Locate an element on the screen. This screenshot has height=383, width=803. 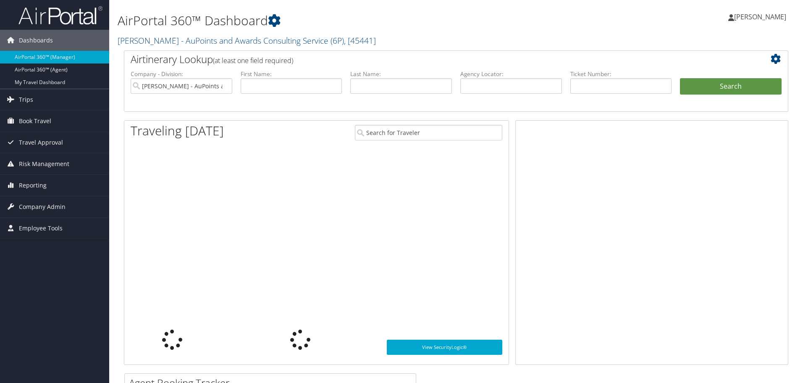
span: Book Travel is located at coordinates (35, 121).